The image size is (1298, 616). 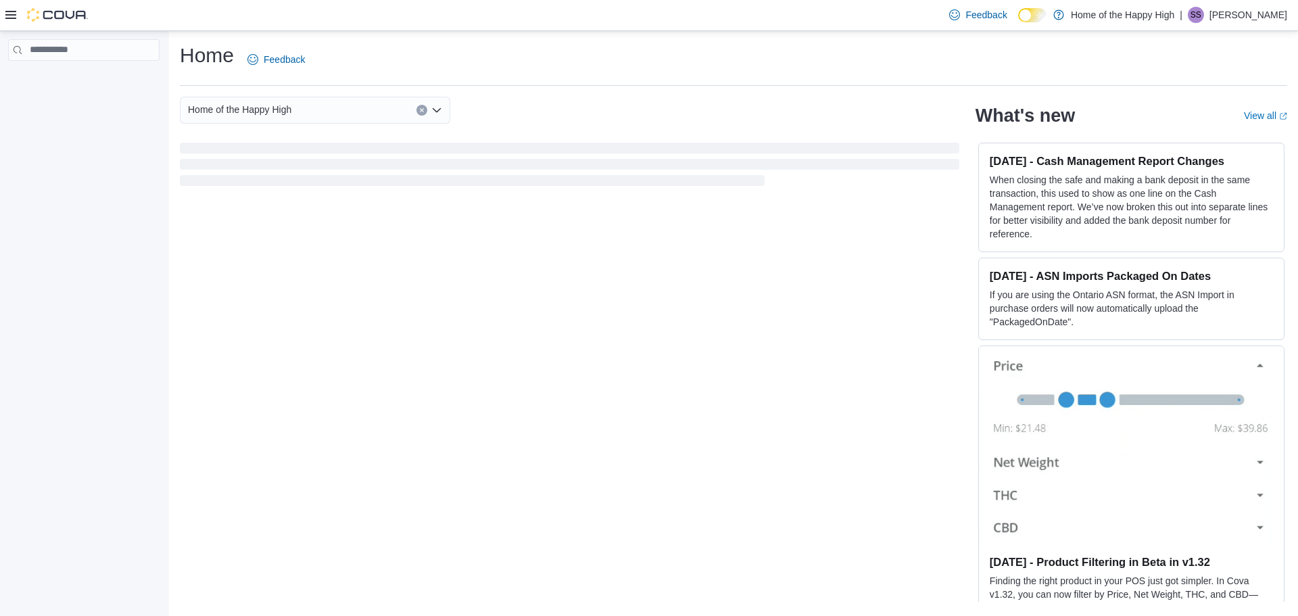 What do you see at coordinates (1196, 15) in the screenshot?
I see `span: SS` at bounding box center [1196, 15].